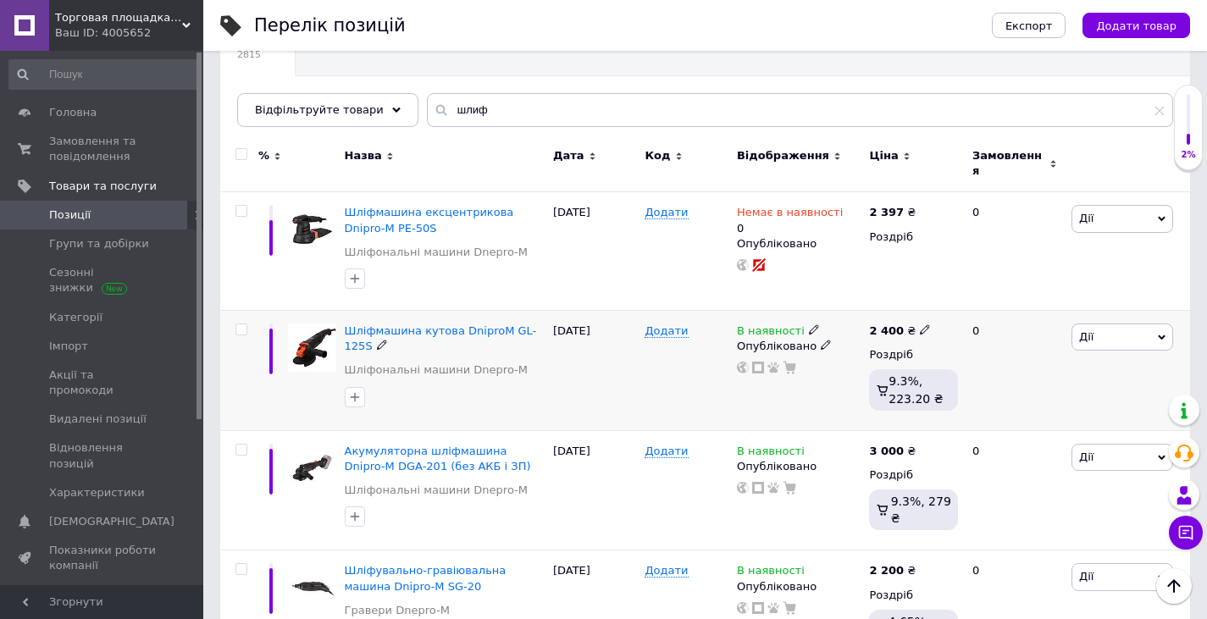  What do you see at coordinates (312, 347) in the screenshot?
I see `img: Шлифмашина угловая Dnipro-M GL-125S` at bounding box center [312, 347].